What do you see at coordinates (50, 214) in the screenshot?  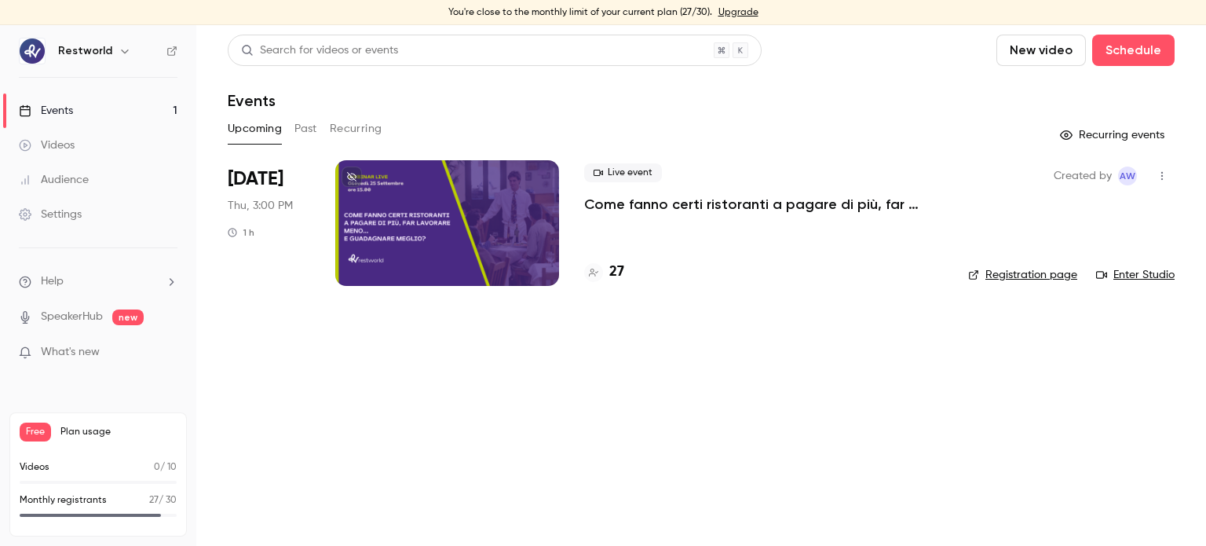 I see `div: Settings` at bounding box center [50, 214].